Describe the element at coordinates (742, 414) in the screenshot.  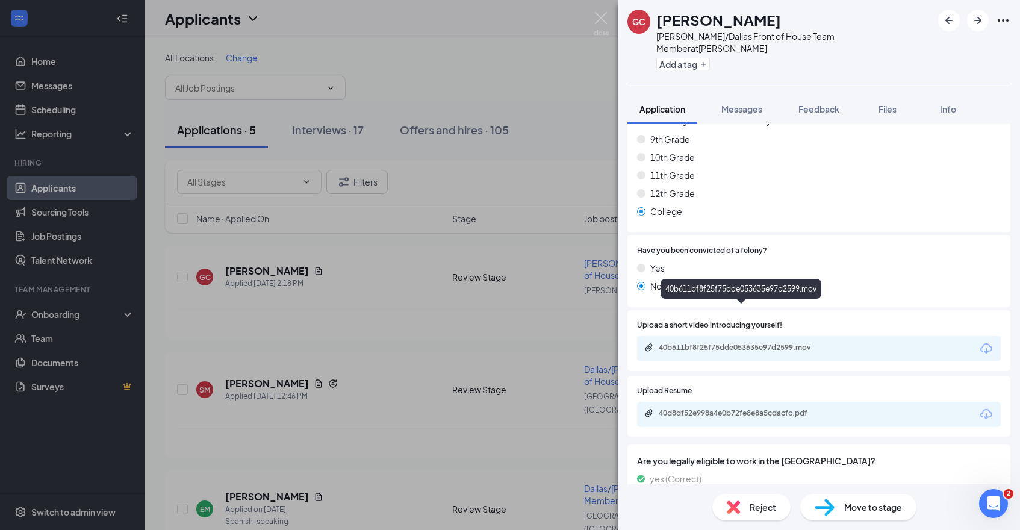
I see `a: Paperclip40d8df52e998a4e0b72fe8e8a5cdacfc.pdf` at that location.